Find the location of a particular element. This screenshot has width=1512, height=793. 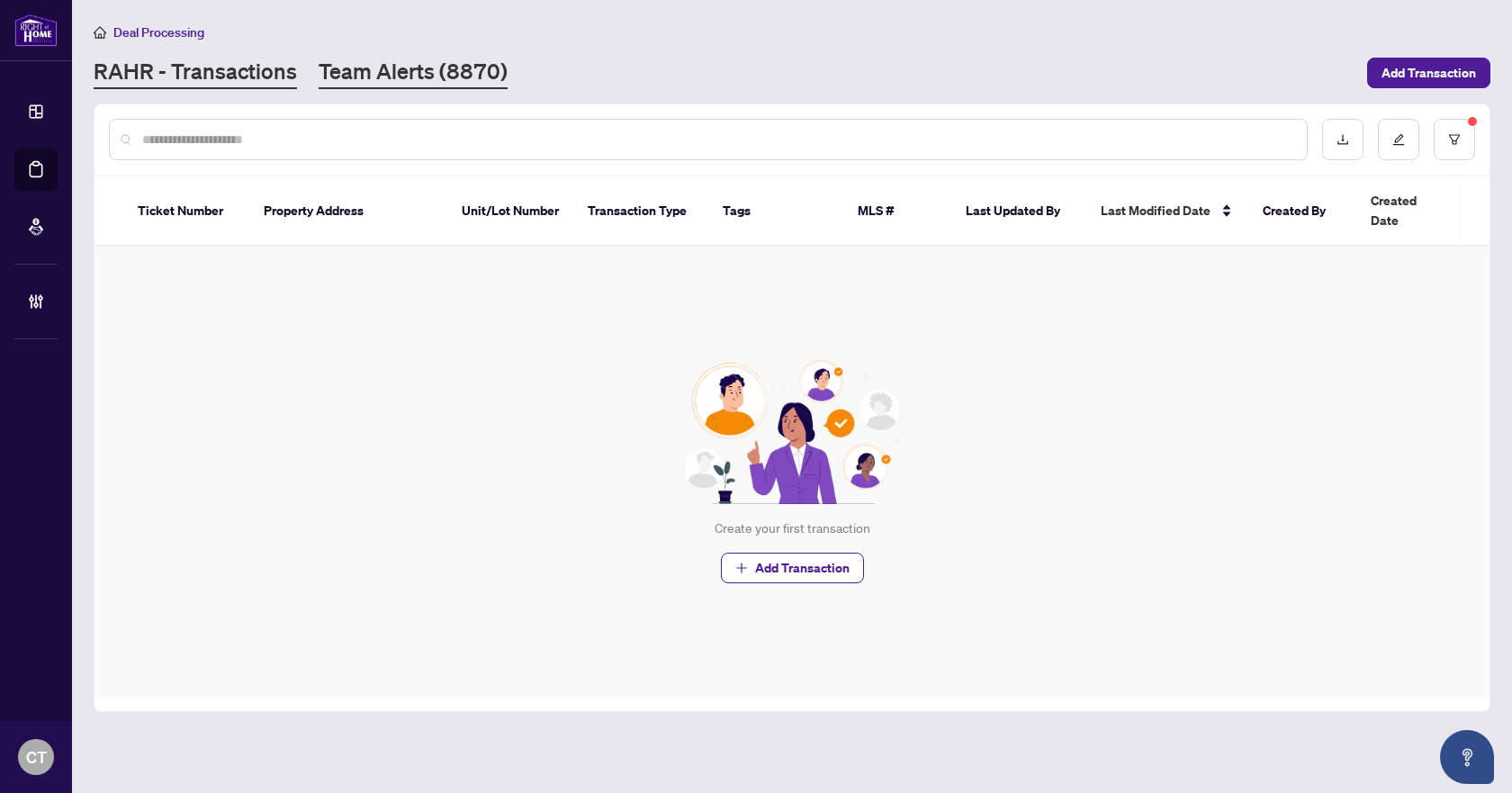

a: RAHR - Transactions is located at coordinates (196, 73).